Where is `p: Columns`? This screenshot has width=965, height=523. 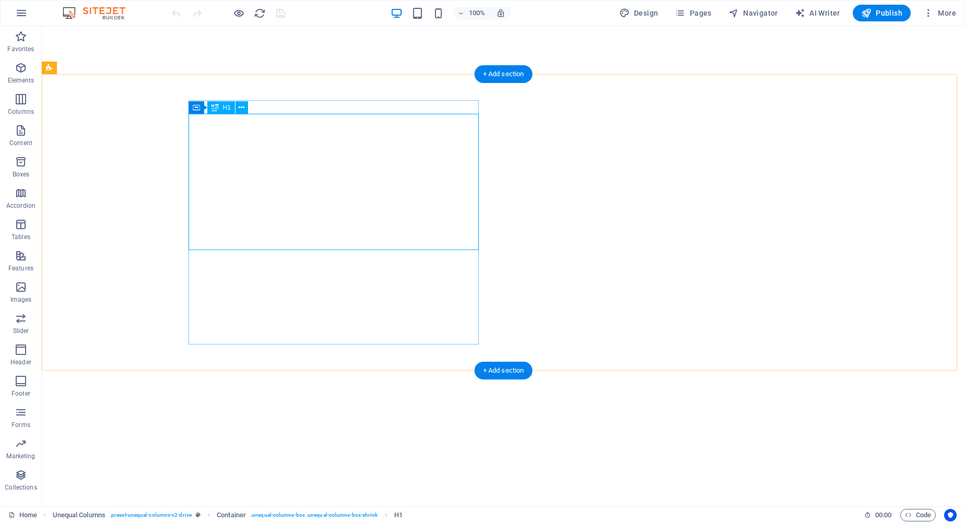 p: Columns is located at coordinates (21, 112).